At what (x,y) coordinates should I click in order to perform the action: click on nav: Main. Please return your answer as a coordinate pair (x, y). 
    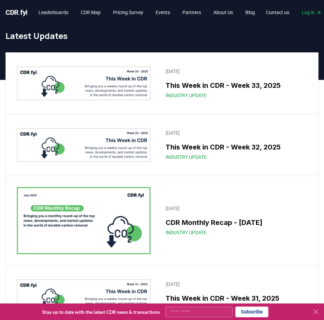
    Looking at the image, I should click on (147, 12).